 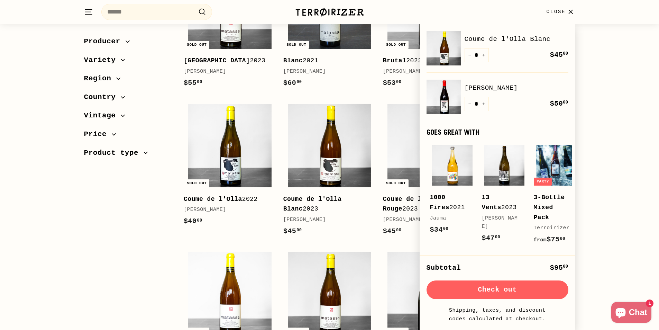 I want to click on button: Product type, so click(x=128, y=155).